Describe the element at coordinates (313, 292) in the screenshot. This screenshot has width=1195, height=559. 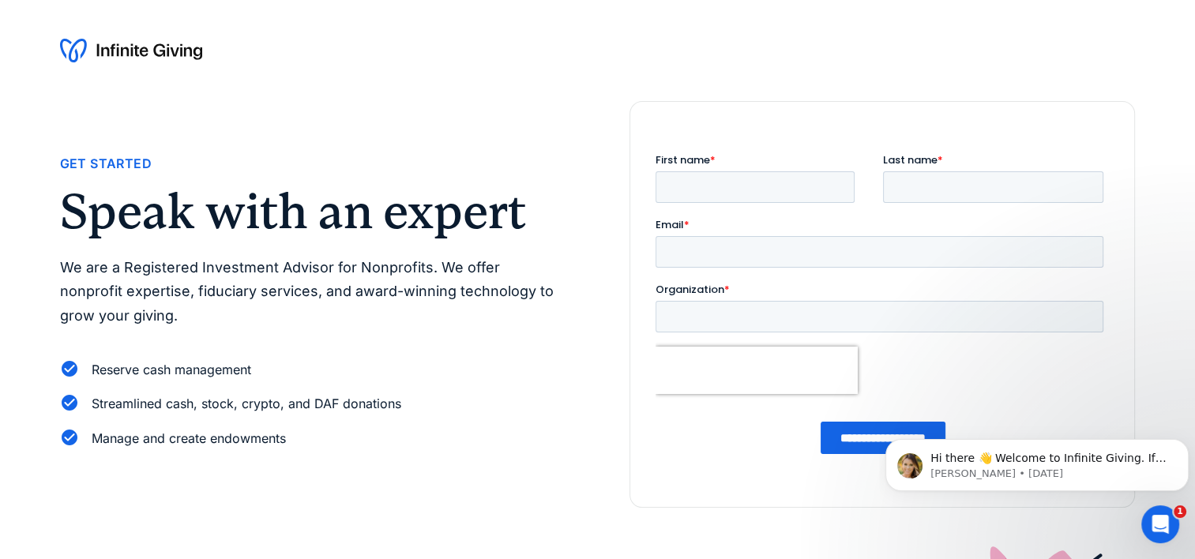
I see `p: We are a Registered Investment Advisor for Nonprofits. We offer nonprofit expertise, fiduciary se...` at that location.